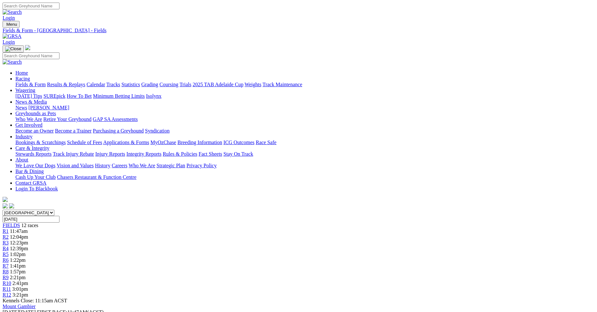 This screenshot has width=597, height=312. Describe the element at coordinates (20, 283) in the screenshot. I see `span: 2:41pm` at that location.